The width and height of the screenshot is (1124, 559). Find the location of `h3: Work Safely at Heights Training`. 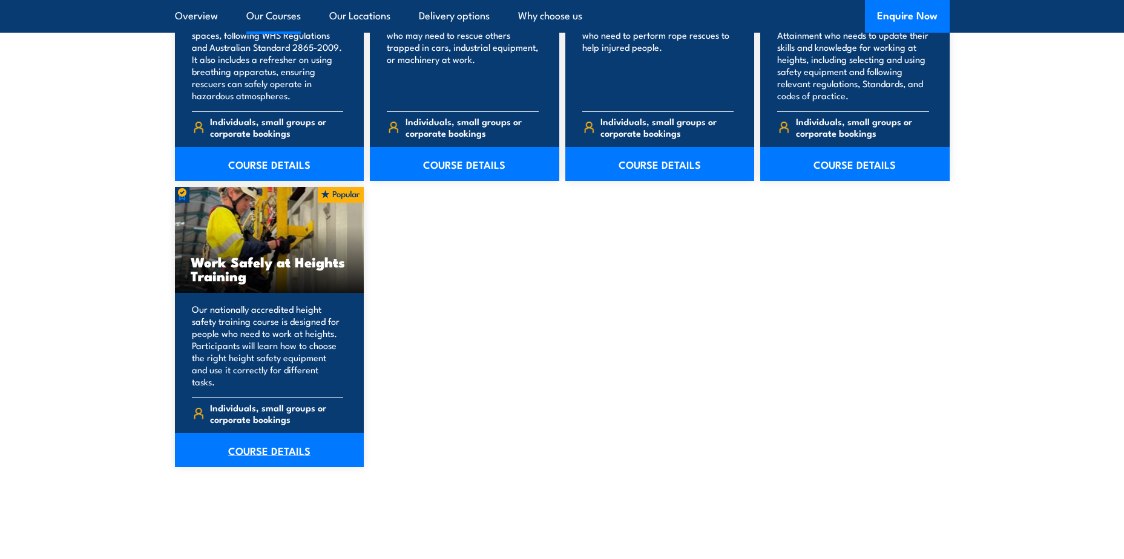

h3: Work Safely at Heights Training is located at coordinates (269, 269).